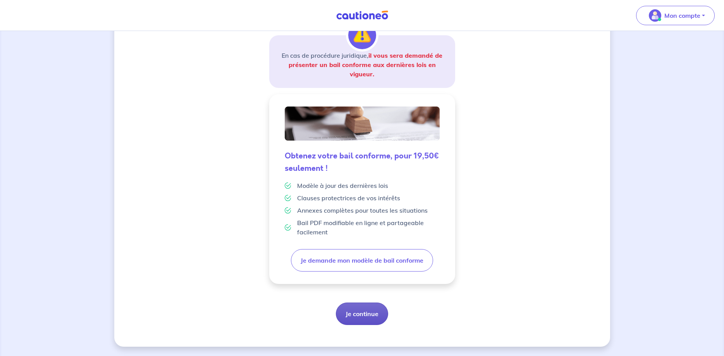  What do you see at coordinates (362, 210) in the screenshot?
I see `p: Annexes complètes pour toutes les situations` at bounding box center [362, 210].